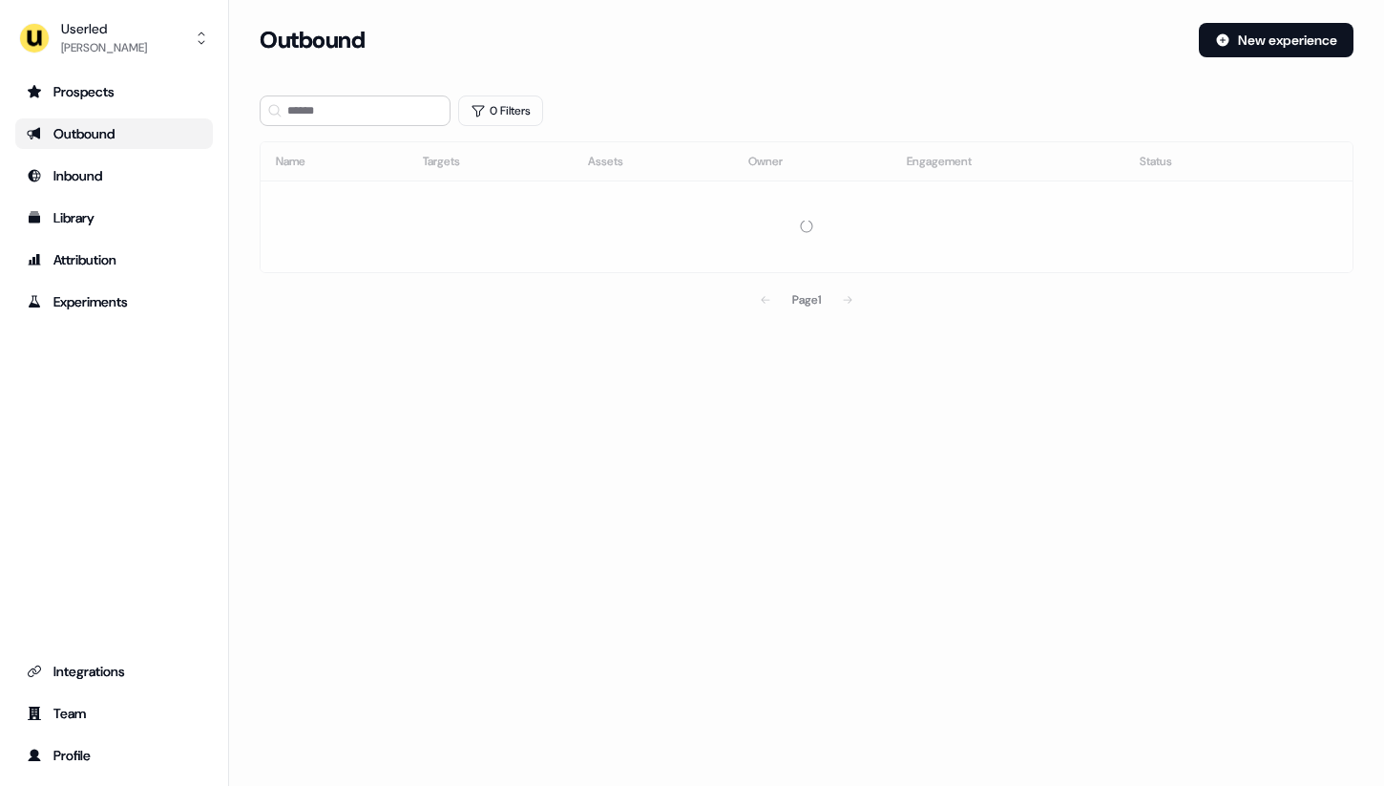  Describe the element at coordinates (104, 29) in the screenshot. I see `div: Userled` at that location.